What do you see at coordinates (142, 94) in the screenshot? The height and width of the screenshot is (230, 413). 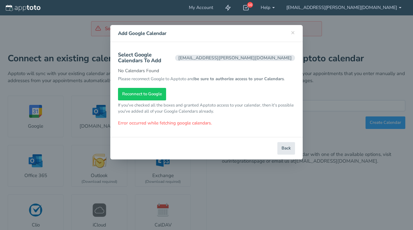 I see `span: Reconnect to Google` at bounding box center [142, 94].